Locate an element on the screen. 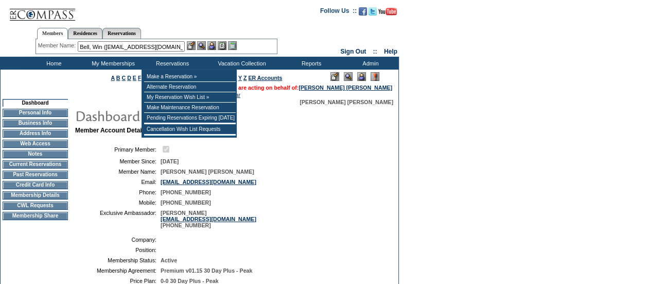 The height and width of the screenshot is (284, 651). span: Active is located at coordinates (169, 260).